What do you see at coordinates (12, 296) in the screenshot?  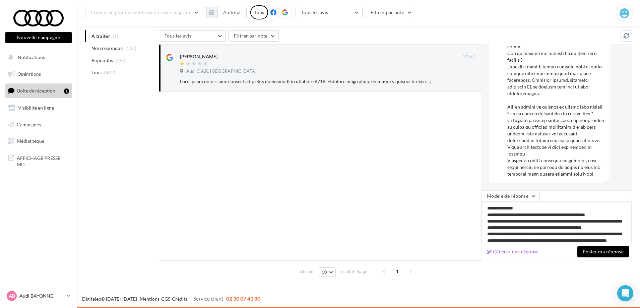 I see `span: AB` at bounding box center [12, 296].